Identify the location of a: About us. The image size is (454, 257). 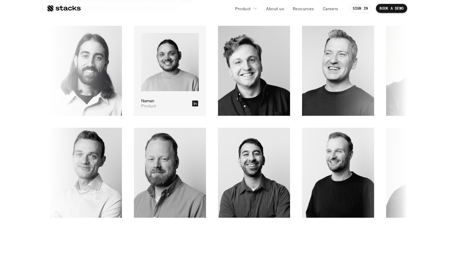
(275, 8).